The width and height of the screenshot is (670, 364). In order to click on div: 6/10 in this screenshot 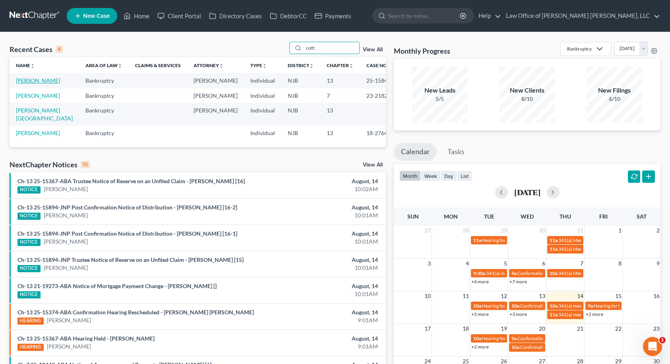, I will do `click(614, 99)`.